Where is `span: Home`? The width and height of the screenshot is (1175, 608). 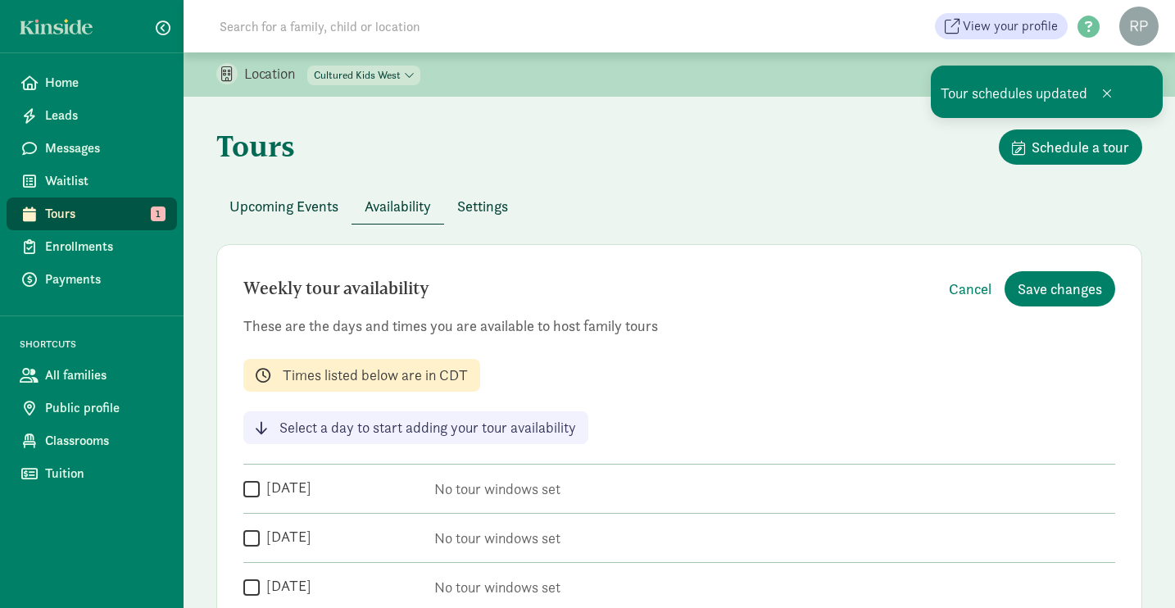
span: Home is located at coordinates (104, 83).